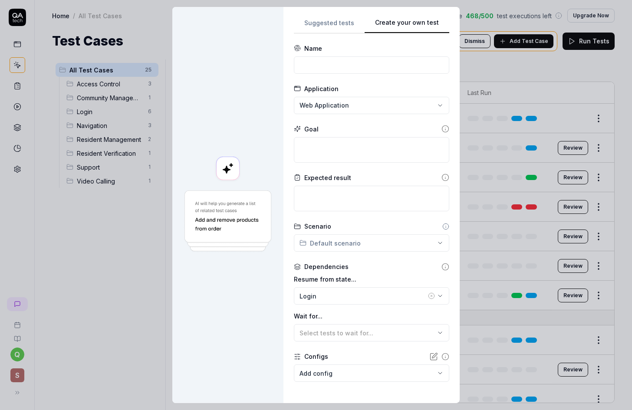  Describe the element at coordinates (328, 178) in the screenshot. I see `div: Expected result` at that location.